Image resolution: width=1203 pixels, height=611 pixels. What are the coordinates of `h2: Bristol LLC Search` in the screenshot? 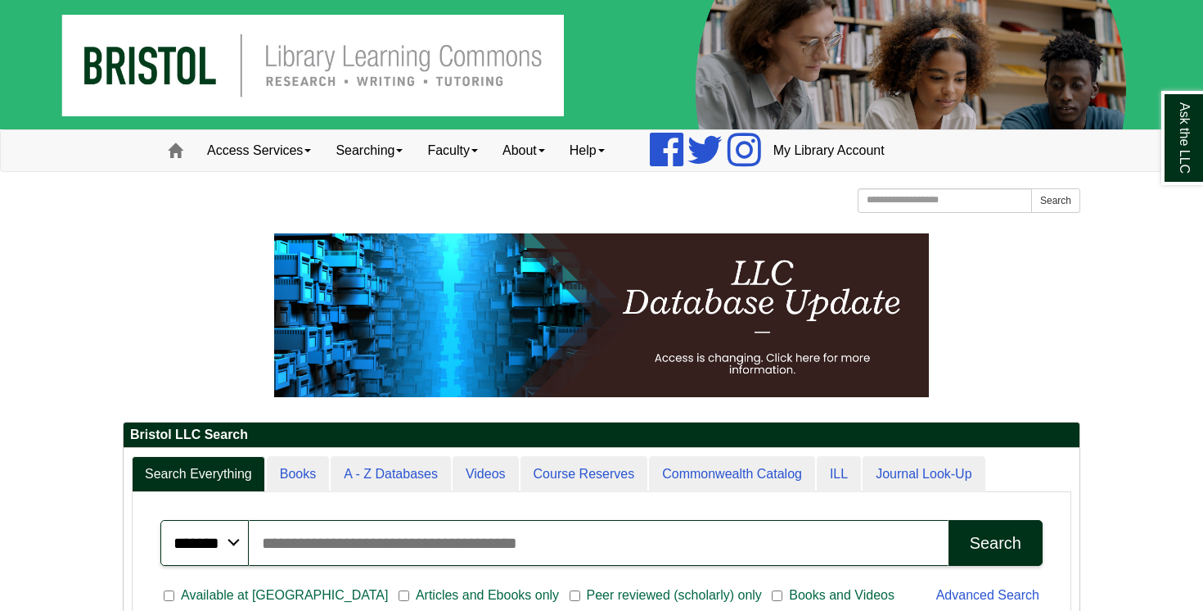 It's located at (602, 435).